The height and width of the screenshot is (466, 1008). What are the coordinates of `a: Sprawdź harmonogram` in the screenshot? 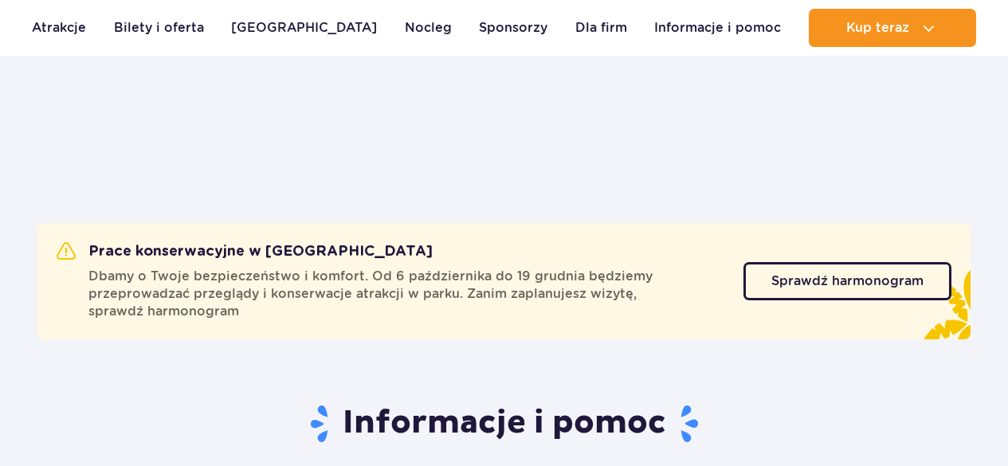 It's located at (847, 281).